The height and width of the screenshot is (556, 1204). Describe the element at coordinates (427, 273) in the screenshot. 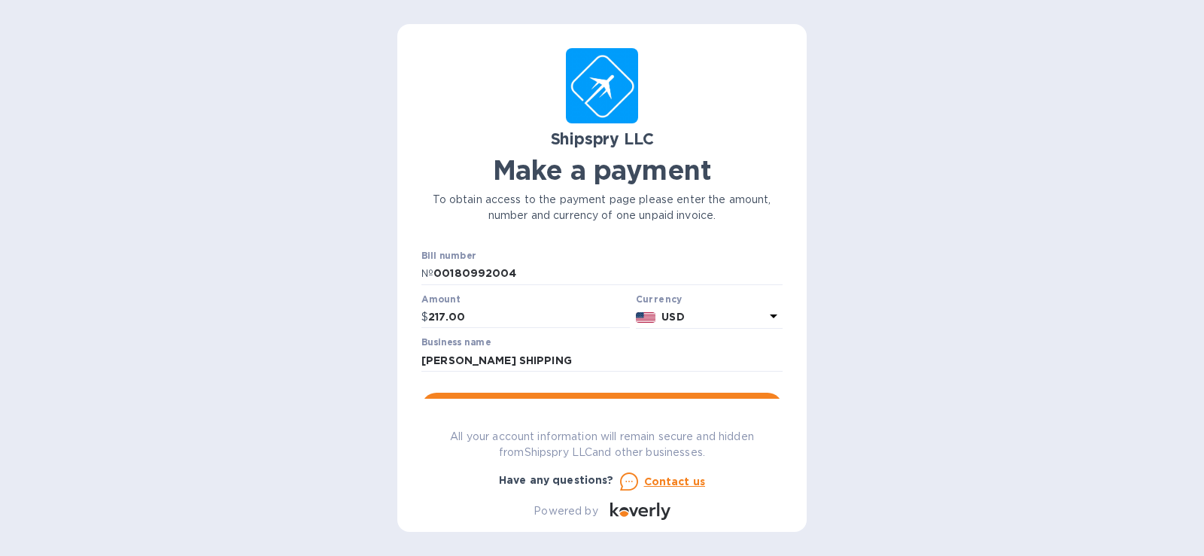

I see `p: №` at that location.